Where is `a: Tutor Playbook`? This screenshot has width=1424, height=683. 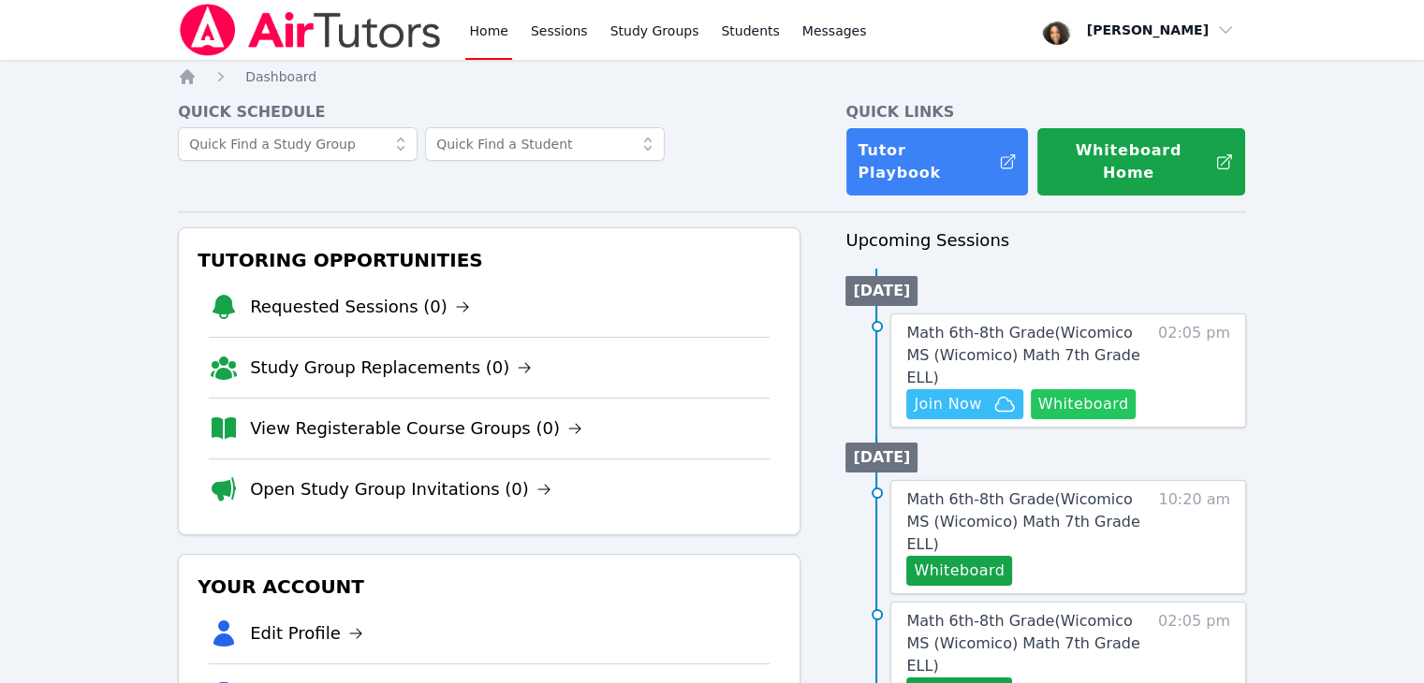
a: Tutor Playbook is located at coordinates (937, 162).